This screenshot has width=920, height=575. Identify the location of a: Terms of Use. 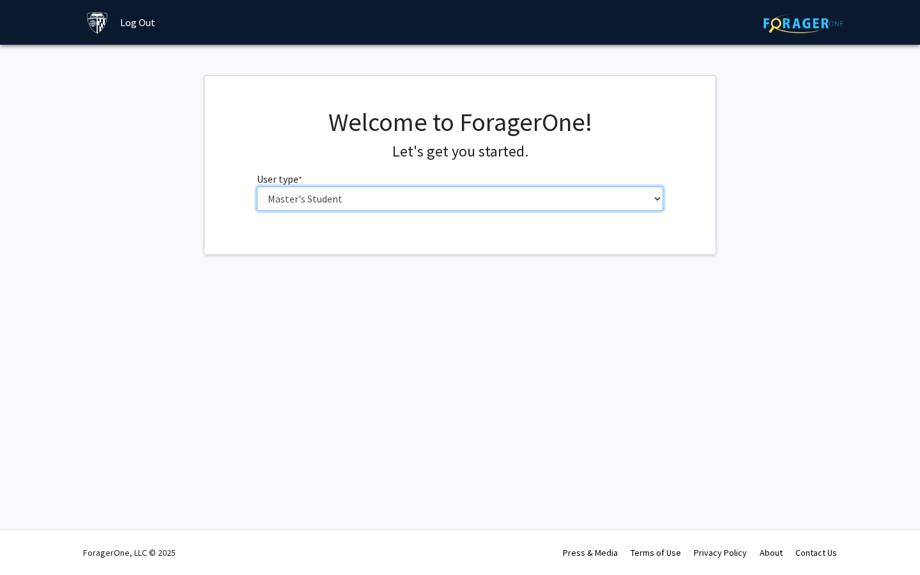
(655, 552).